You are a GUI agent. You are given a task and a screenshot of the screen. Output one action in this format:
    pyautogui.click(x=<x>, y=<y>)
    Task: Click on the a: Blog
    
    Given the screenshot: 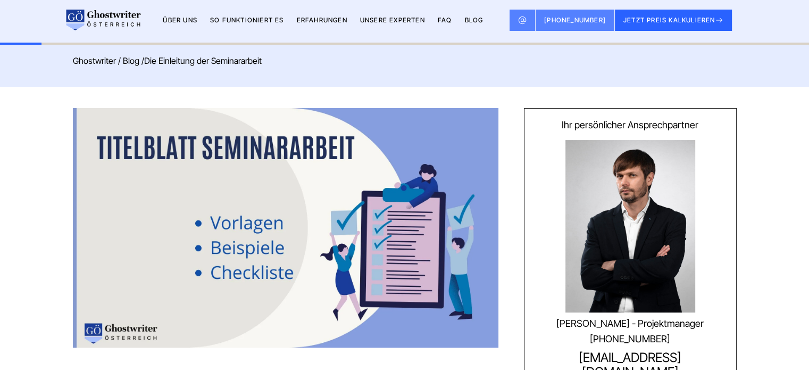 What is the action you would take?
    pyautogui.click(x=131, y=61)
    